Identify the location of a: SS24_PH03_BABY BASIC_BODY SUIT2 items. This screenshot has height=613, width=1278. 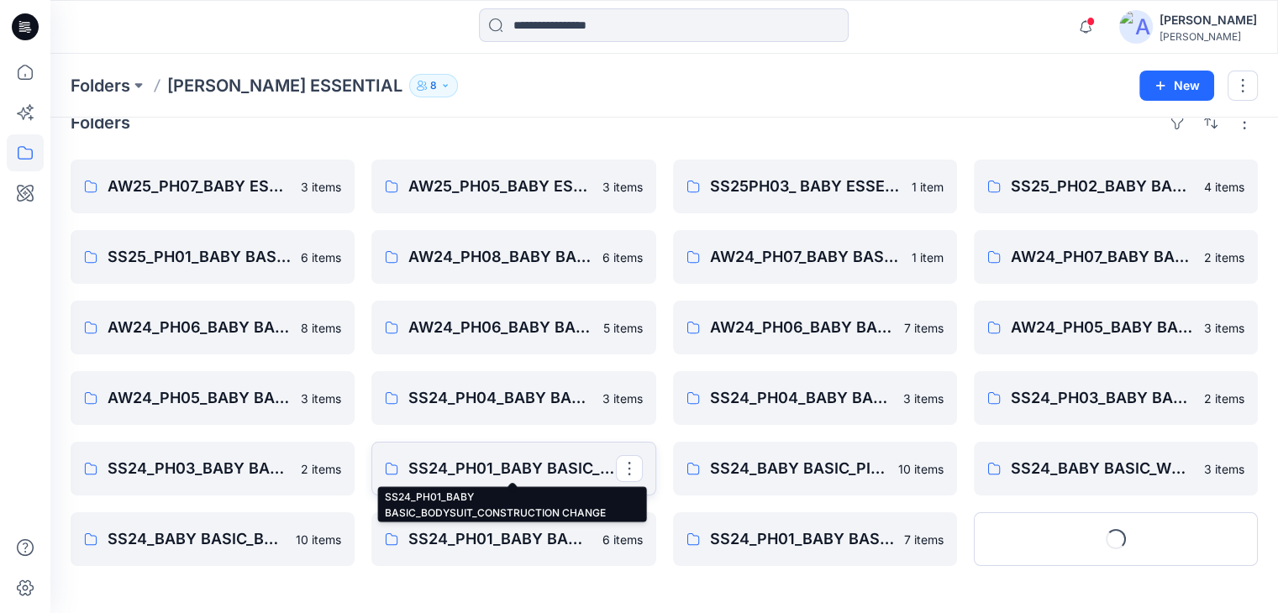
(213, 469).